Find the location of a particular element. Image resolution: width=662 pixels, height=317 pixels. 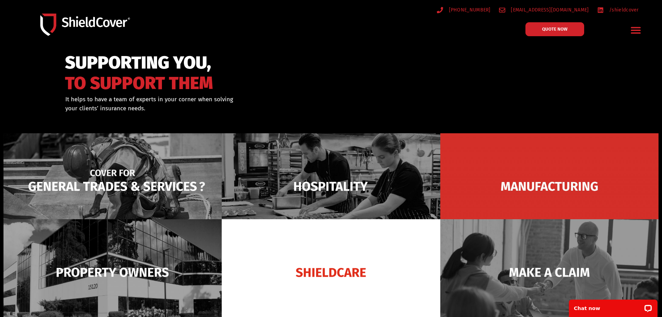

p: your clients’ insurance needs. is located at coordinates (216, 108).